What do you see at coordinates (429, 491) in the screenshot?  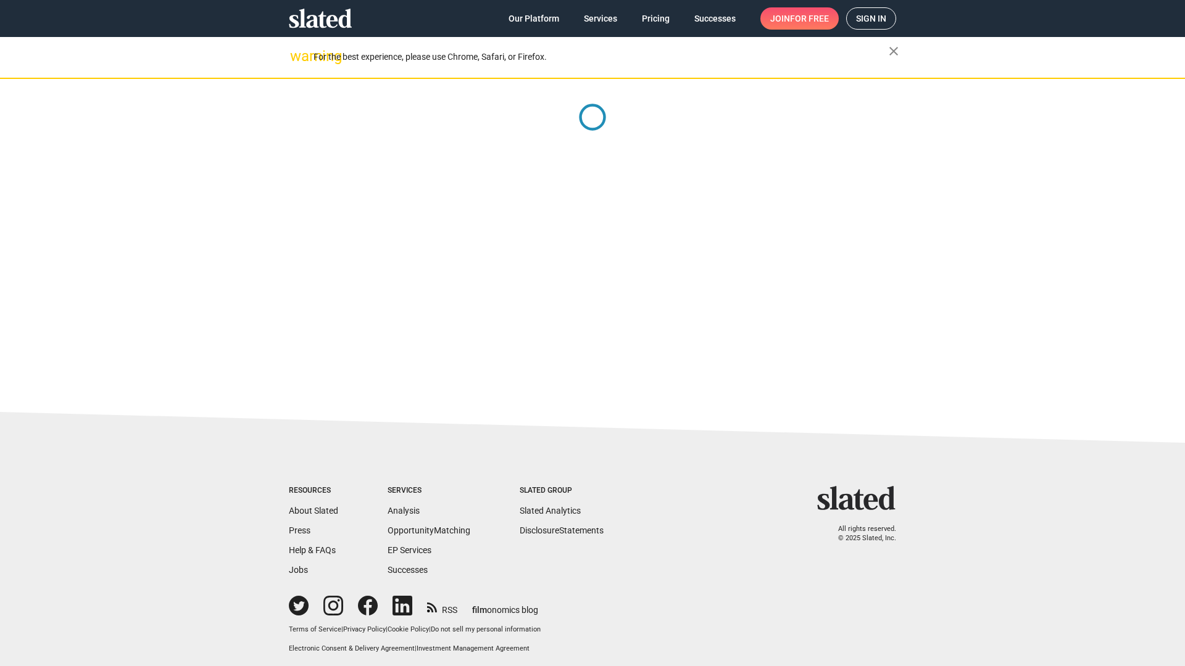 I see `div: Services` at bounding box center [429, 491].